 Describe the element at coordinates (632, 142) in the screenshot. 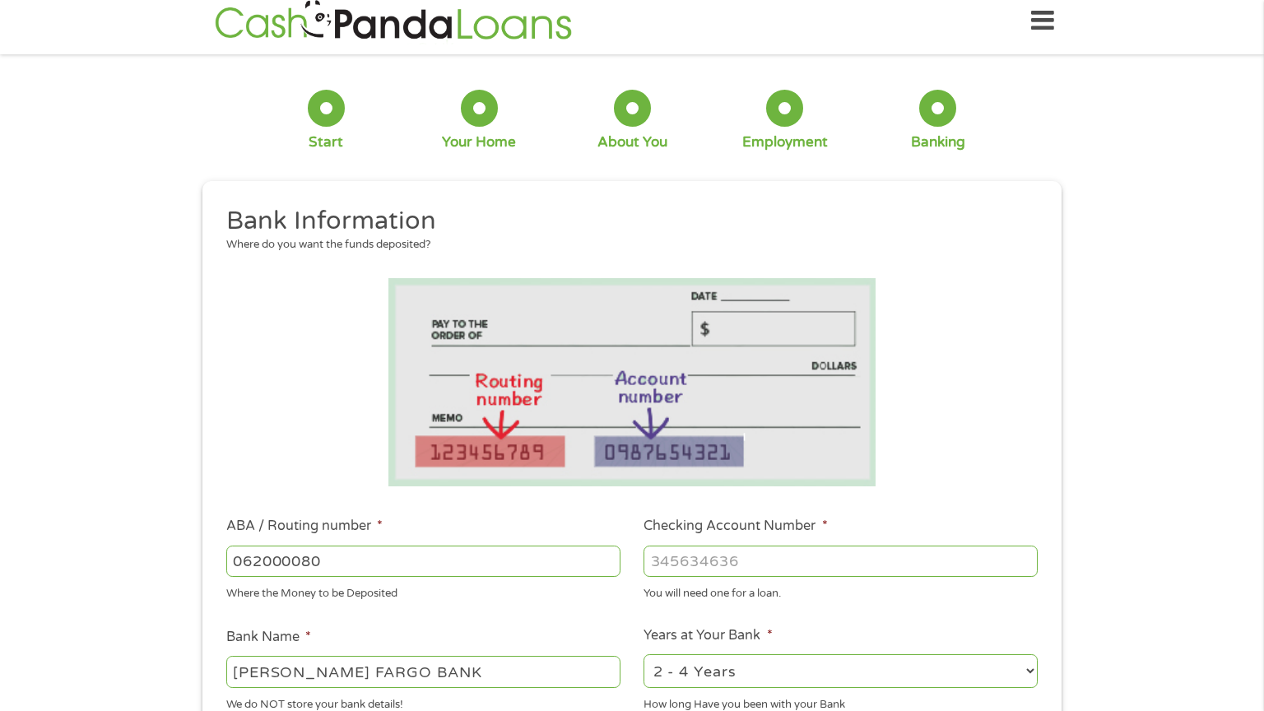

I see `div: About You` at that location.